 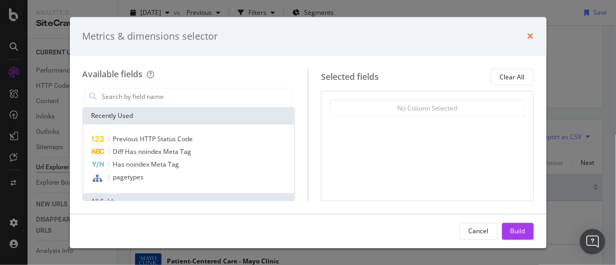 What do you see at coordinates (593, 242) in the screenshot?
I see `div: Open Intercom Messenger` at bounding box center [593, 242].